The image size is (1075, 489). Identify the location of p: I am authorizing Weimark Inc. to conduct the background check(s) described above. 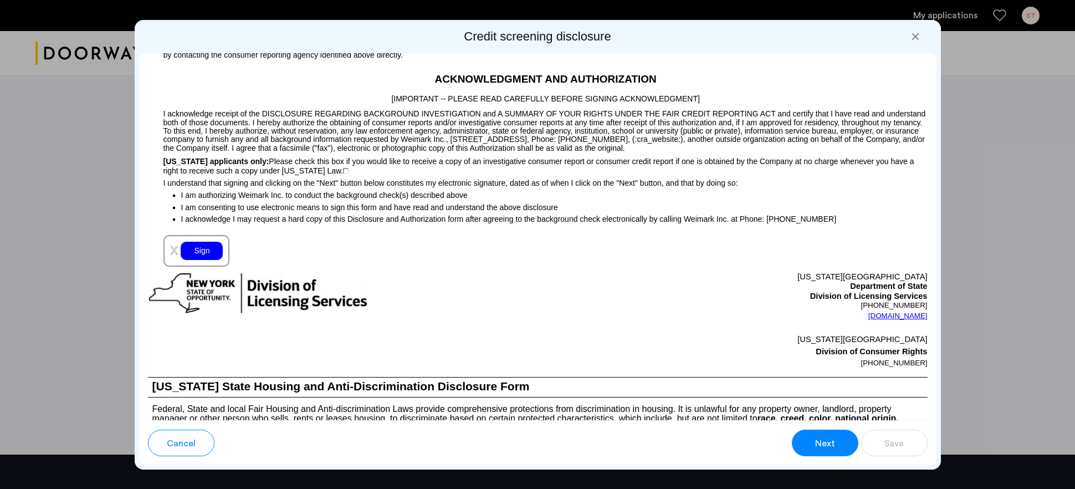
(554, 194).